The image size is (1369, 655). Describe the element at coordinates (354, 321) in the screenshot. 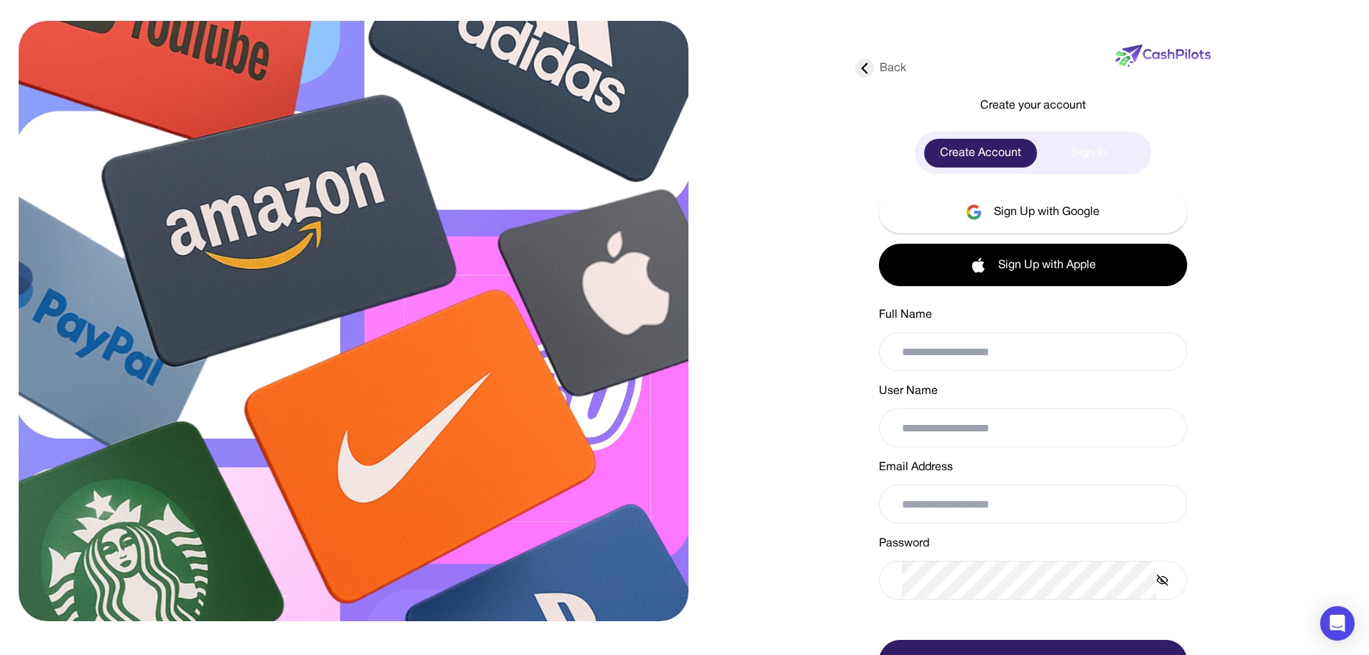

I see `img: sign-up.svg` at that location.